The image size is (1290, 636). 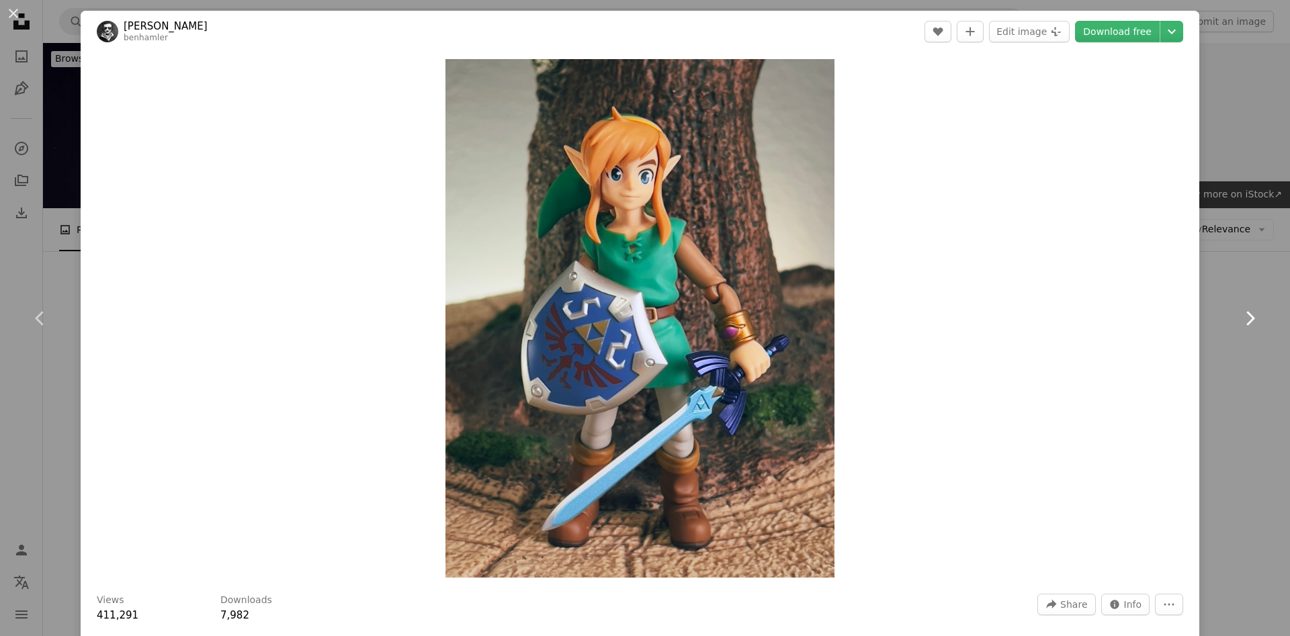 I want to click on button: Choose download size, so click(x=1171, y=32).